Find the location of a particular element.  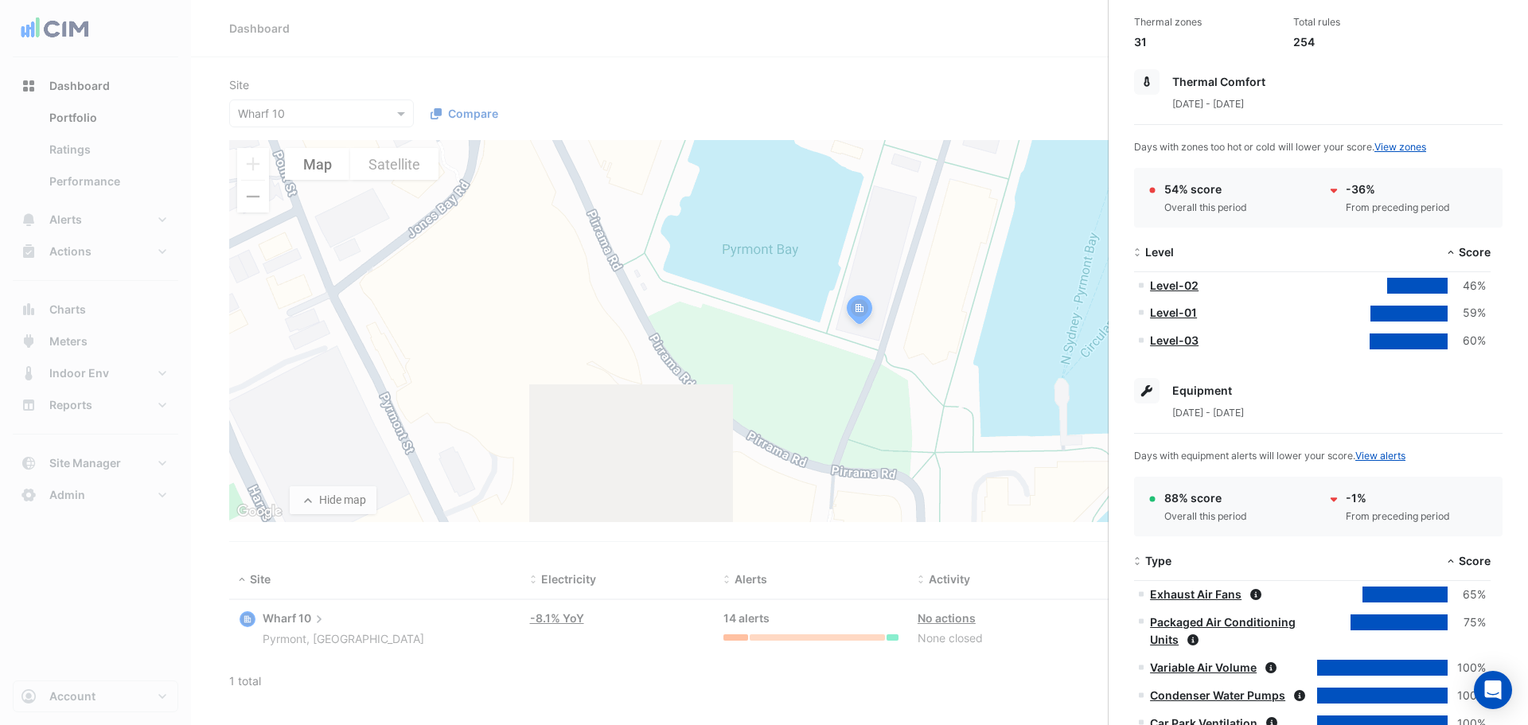

div: Open Intercom Messenger is located at coordinates (1493, 690).